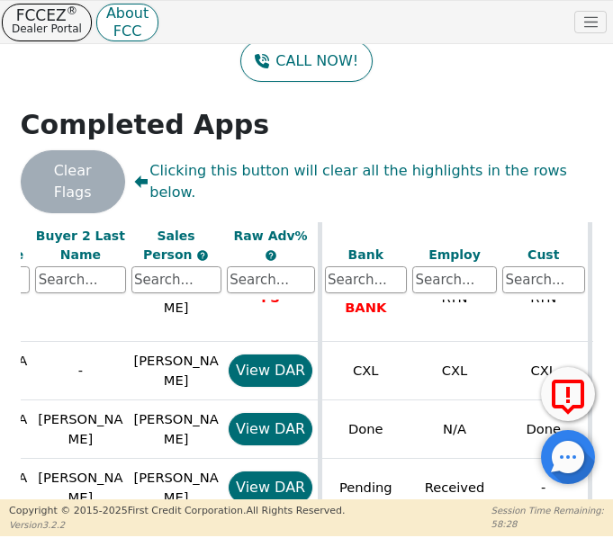 This screenshot has width=613, height=538. Describe the element at coordinates (176, 511) in the screenshot. I see `p: Copyright © 2015- 2025 First Credit Corporation.` at that location.